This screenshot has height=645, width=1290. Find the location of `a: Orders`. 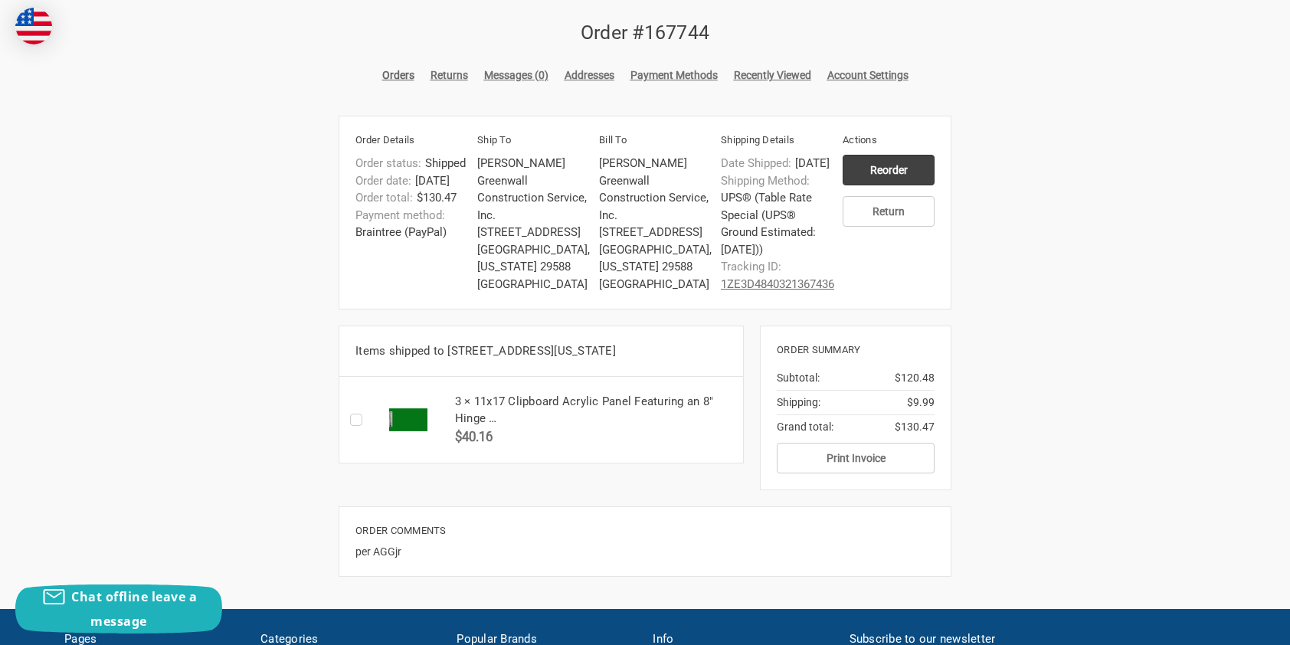

a: Orders is located at coordinates (398, 75).